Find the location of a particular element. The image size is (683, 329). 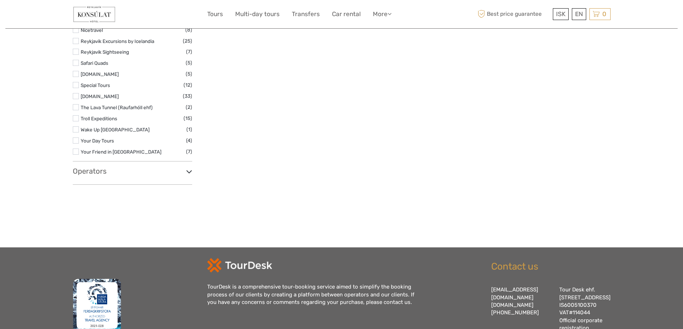

span: (33) is located at coordinates (187, 96).